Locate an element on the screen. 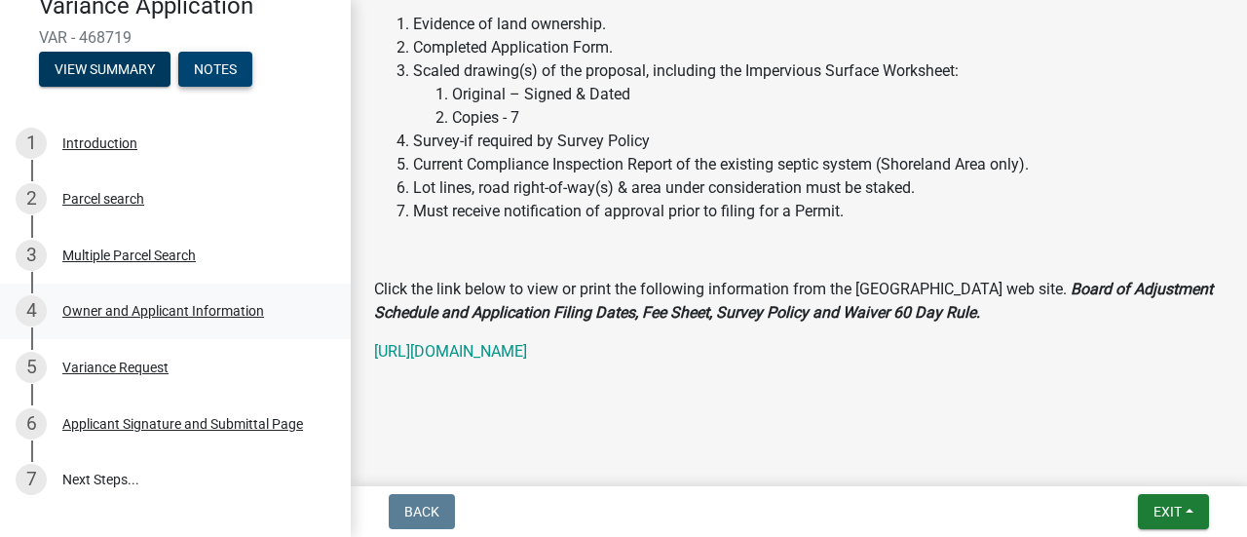 The image size is (1247, 537). span: Back is located at coordinates (422, 512).